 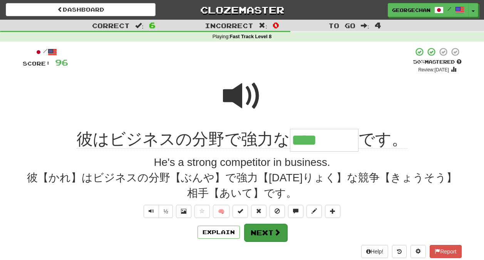 I want to click on span: 4, so click(x=378, y=25).